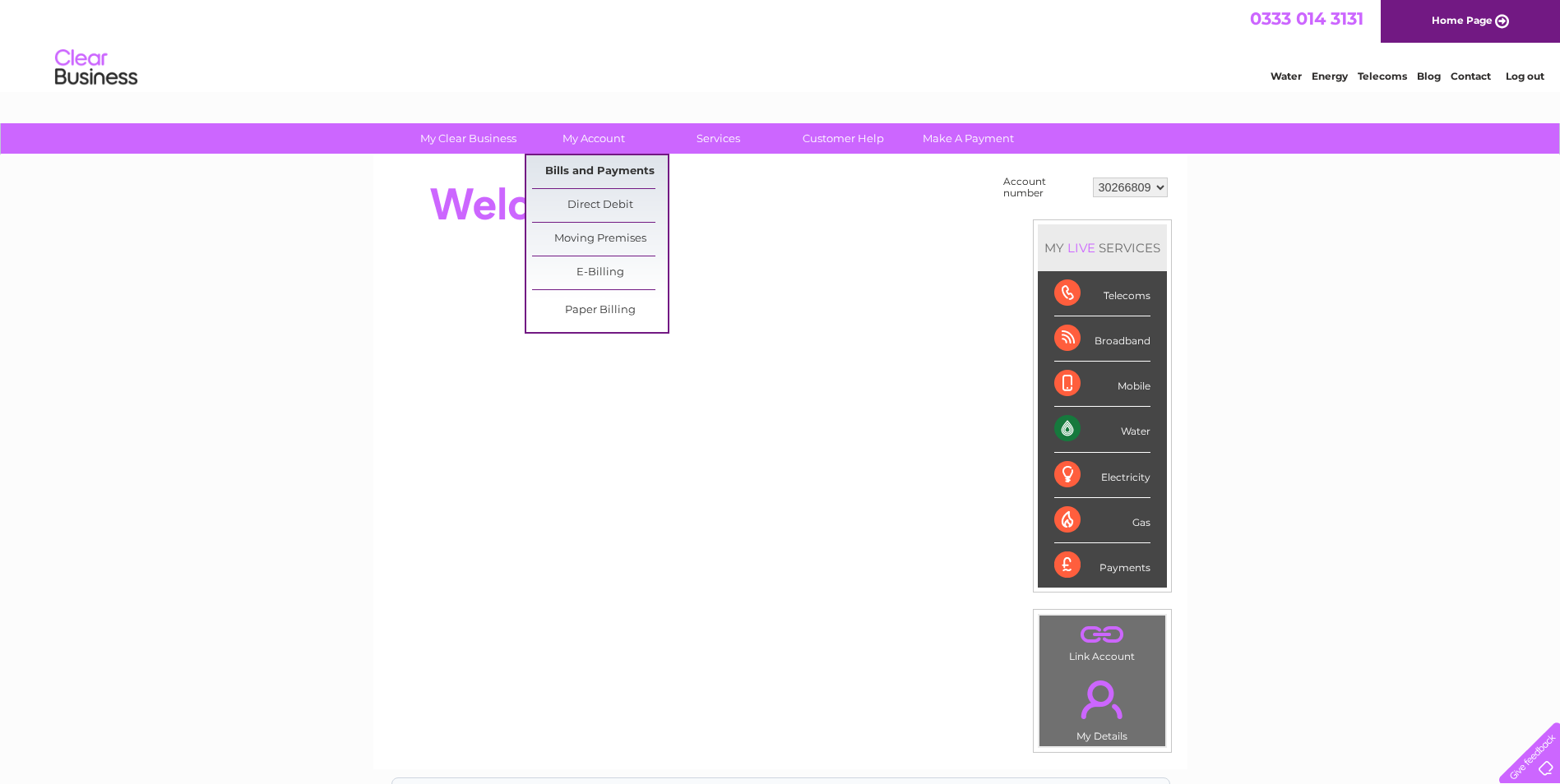 The height and width of the screenshot is (784, 1560). I want to click on a: Bills and Payments, so click(599, 171).